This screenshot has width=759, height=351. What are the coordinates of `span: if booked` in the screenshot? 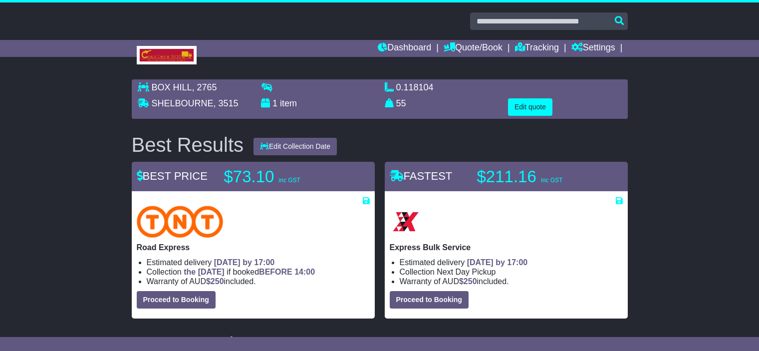 It's located at (249, 272).